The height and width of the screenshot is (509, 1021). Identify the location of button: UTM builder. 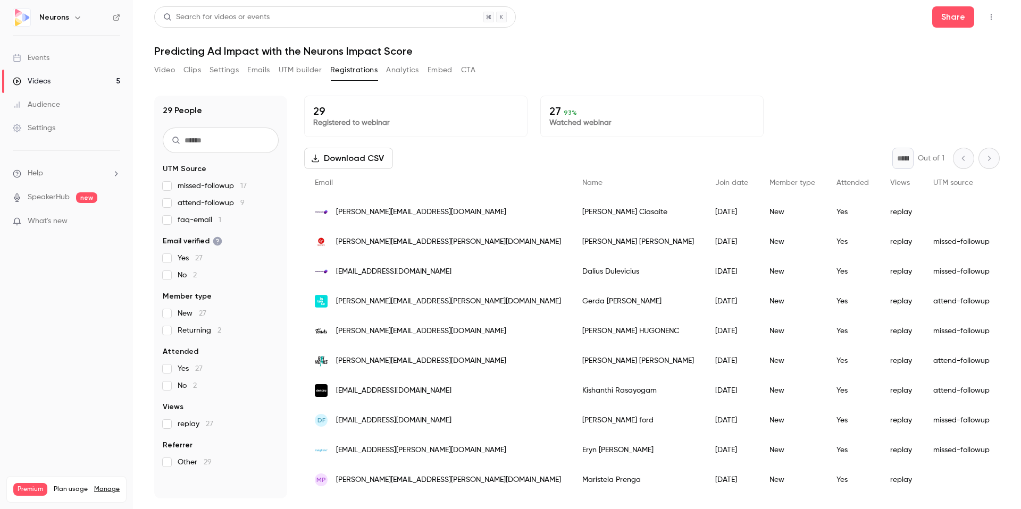
(300, 70).